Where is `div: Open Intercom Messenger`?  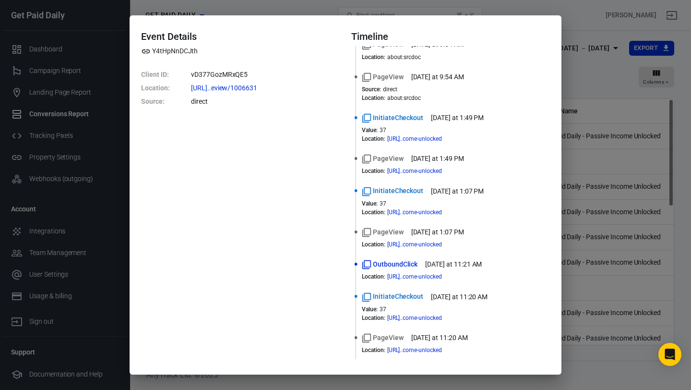 div: Open Intercom Messenger is located at coordinates (670, 354).